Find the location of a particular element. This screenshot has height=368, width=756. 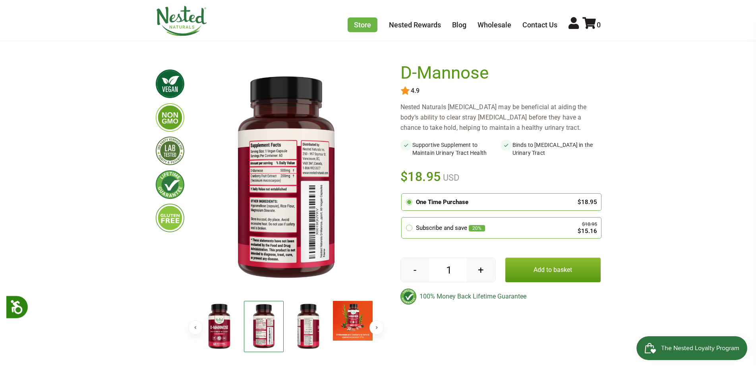

a: Store is located at coordinates (362, 25).